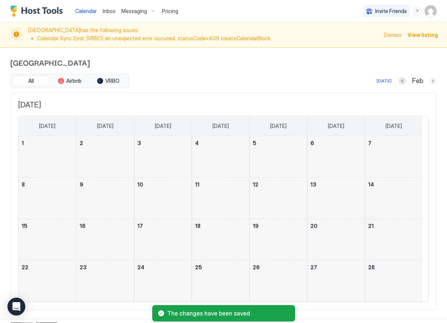 The height and width of the screenshot is (323, 447). What do you see at coordinates (279, 143) in the screenshot?
I see `a: February 5, 2026` at bounding box center [279, 143].